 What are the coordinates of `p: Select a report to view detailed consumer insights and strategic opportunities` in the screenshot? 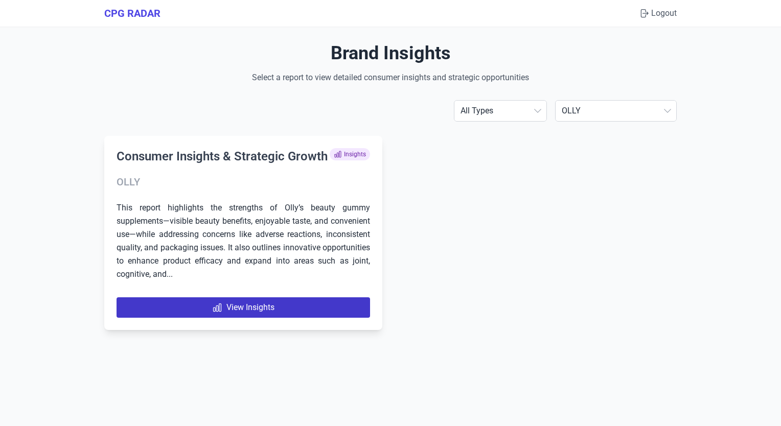 It's located at (390, 78).